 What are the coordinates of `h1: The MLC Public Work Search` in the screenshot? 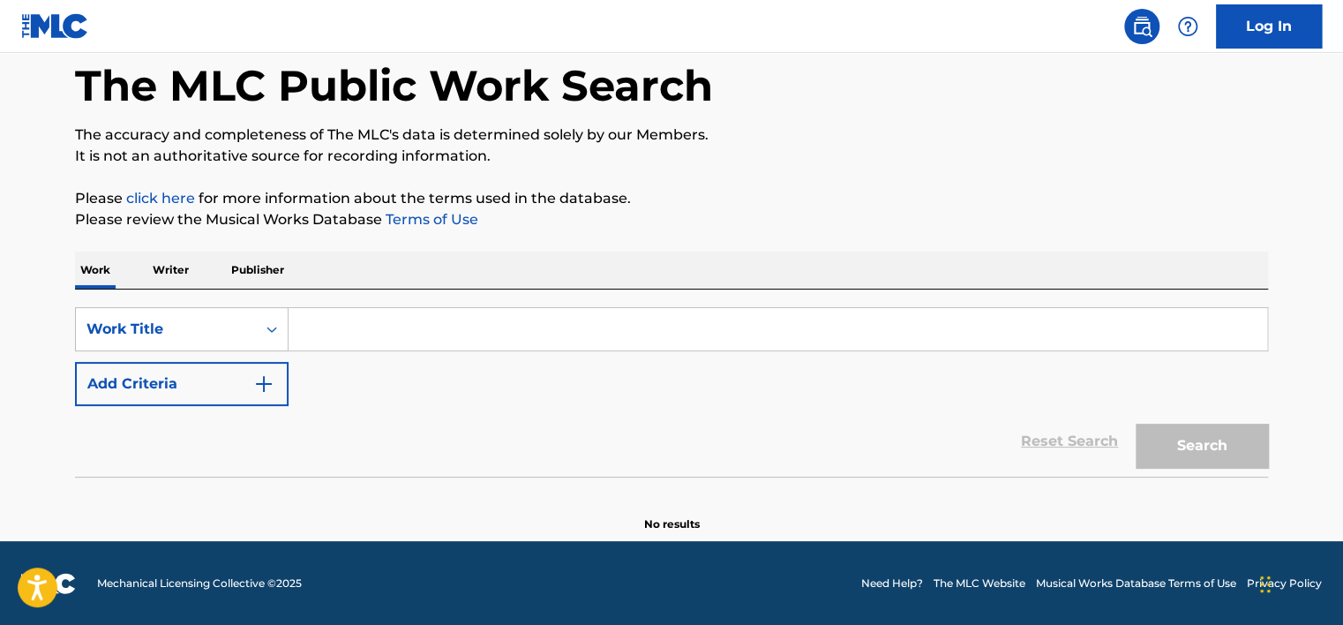 It's located at (393, 86).